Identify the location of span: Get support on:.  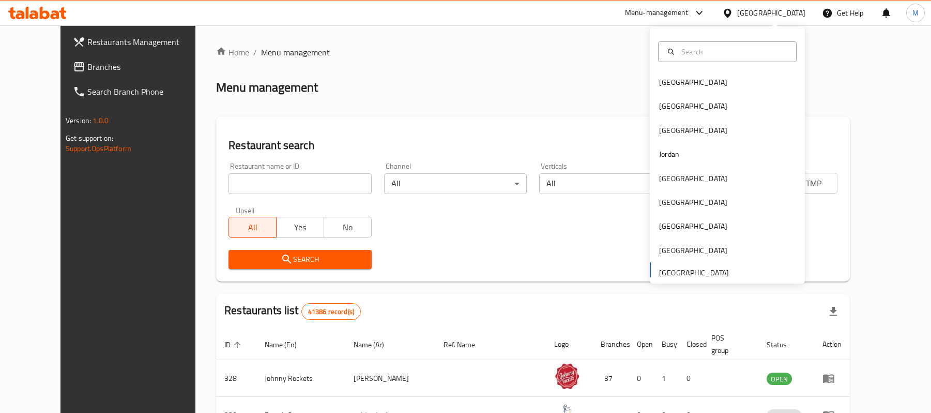
(89, 138).